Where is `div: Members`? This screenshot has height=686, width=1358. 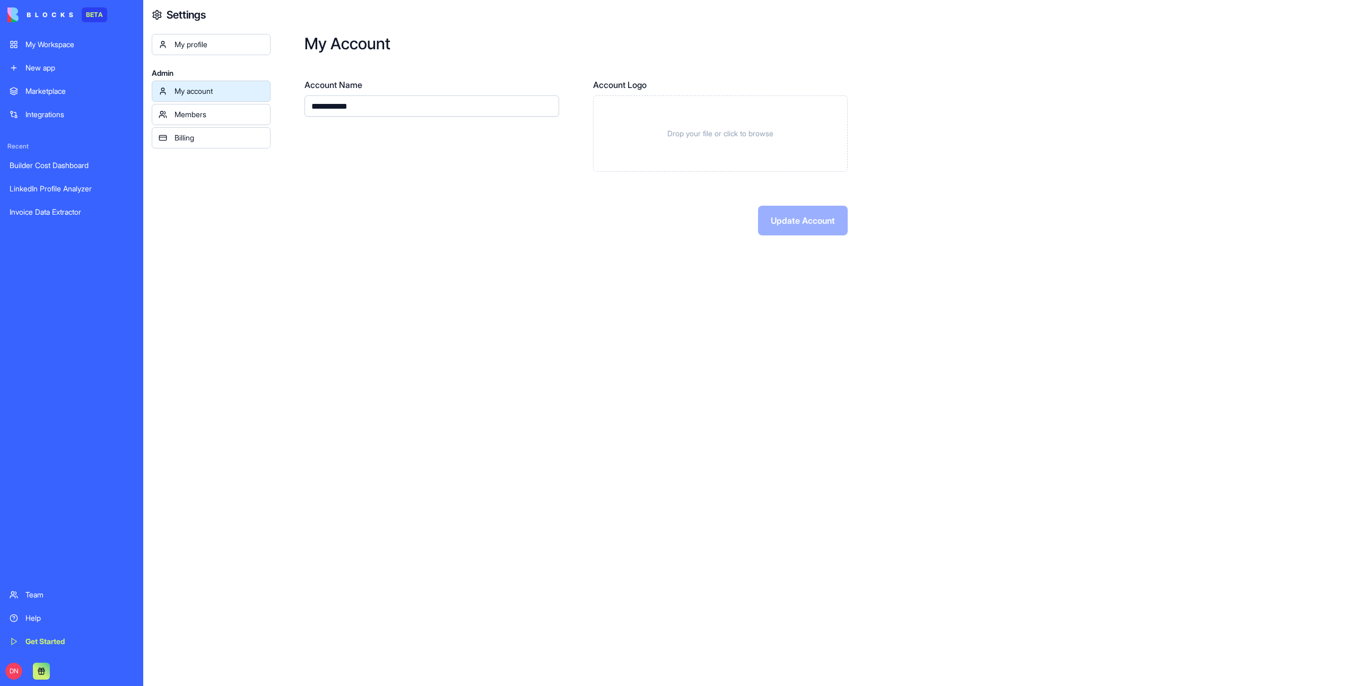 div: Members is located at coordinates (219, 115).